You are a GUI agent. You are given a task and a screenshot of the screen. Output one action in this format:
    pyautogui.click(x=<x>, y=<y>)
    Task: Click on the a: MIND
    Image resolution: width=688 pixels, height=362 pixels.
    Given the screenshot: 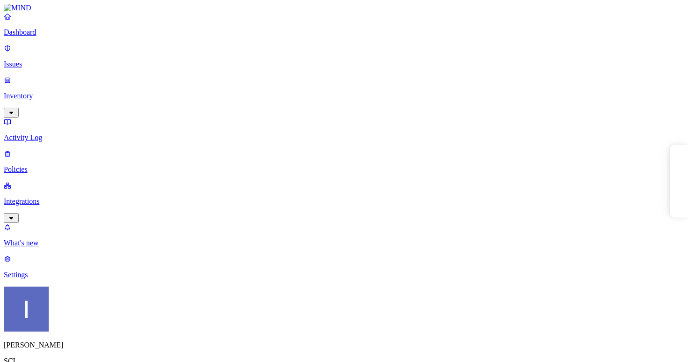 What is the action you would take?
    pyautogui.click(x=344, y=8)
    